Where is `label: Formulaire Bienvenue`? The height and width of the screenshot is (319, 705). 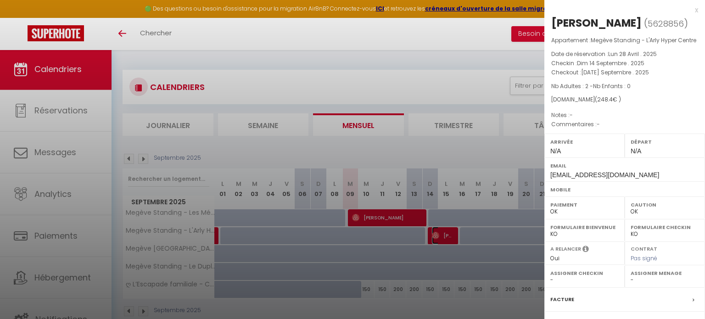
label: Formulaire Bienvenue is located at coordinates (584, 227).